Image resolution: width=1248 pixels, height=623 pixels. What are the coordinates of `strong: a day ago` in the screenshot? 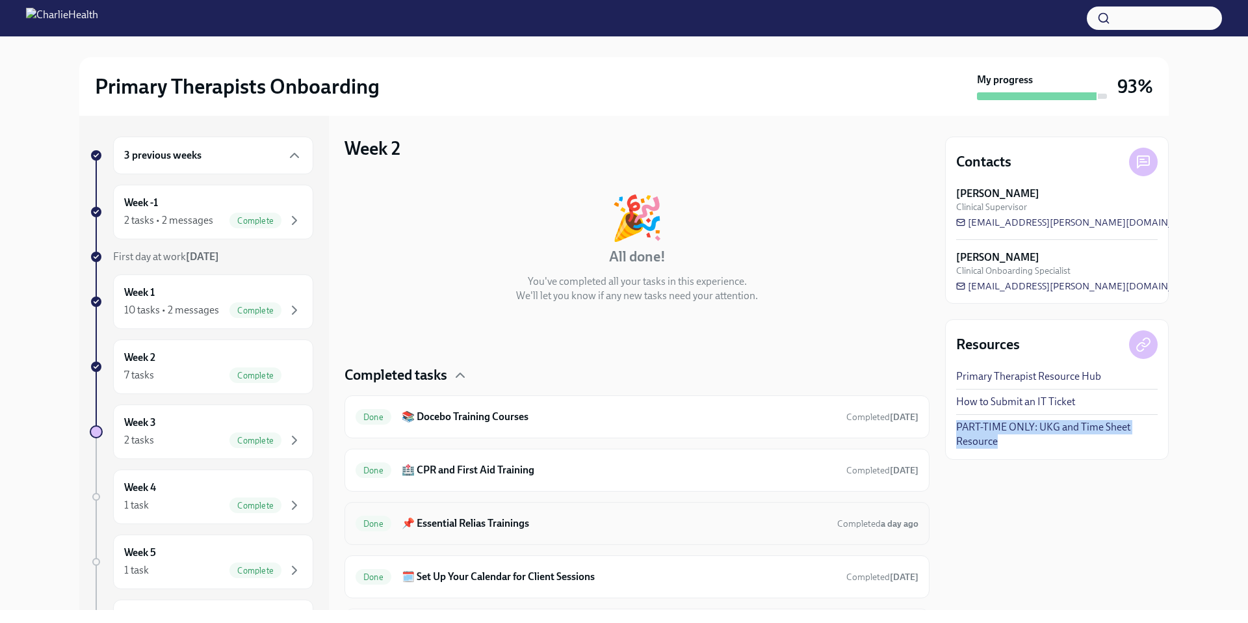 It's located at (900, 523).